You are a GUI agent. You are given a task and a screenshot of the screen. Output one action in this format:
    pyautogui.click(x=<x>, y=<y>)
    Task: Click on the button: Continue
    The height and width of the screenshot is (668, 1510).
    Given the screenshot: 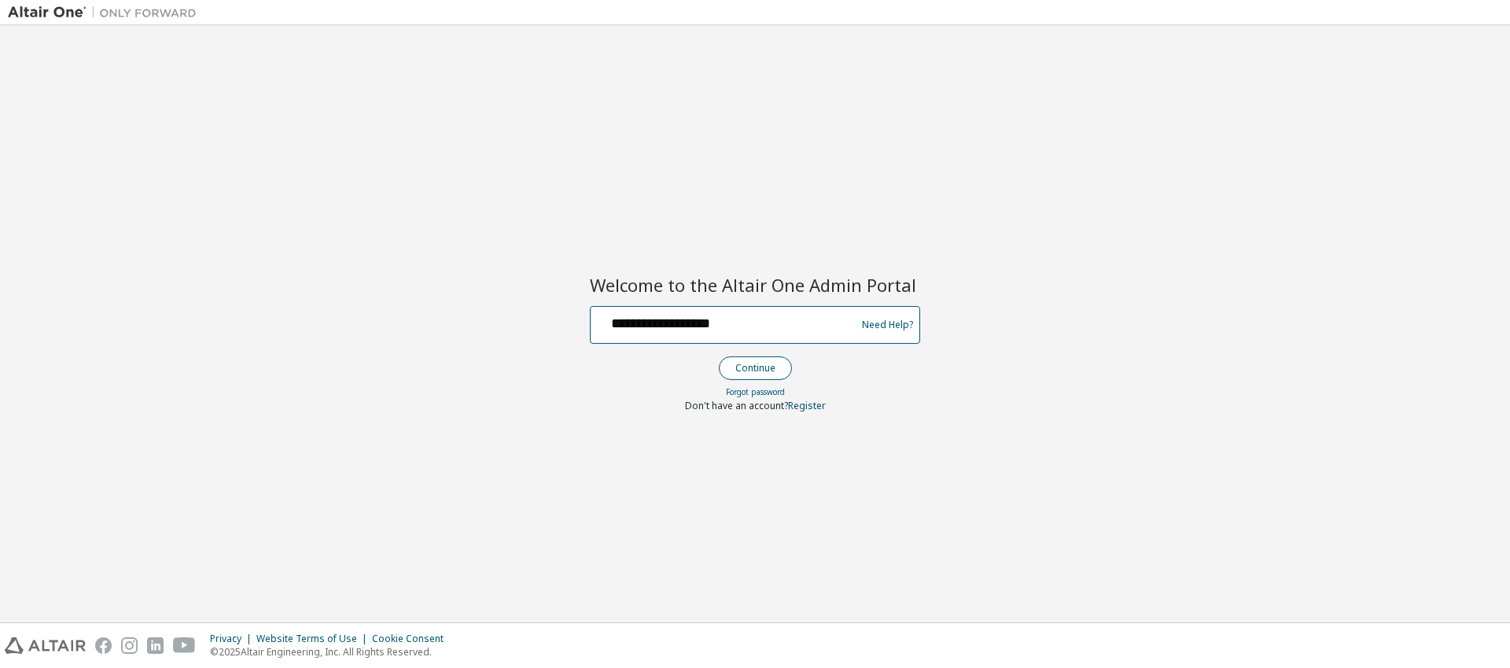 What is the action you would take?
    pyautogui.click(x=755, y=368)
    